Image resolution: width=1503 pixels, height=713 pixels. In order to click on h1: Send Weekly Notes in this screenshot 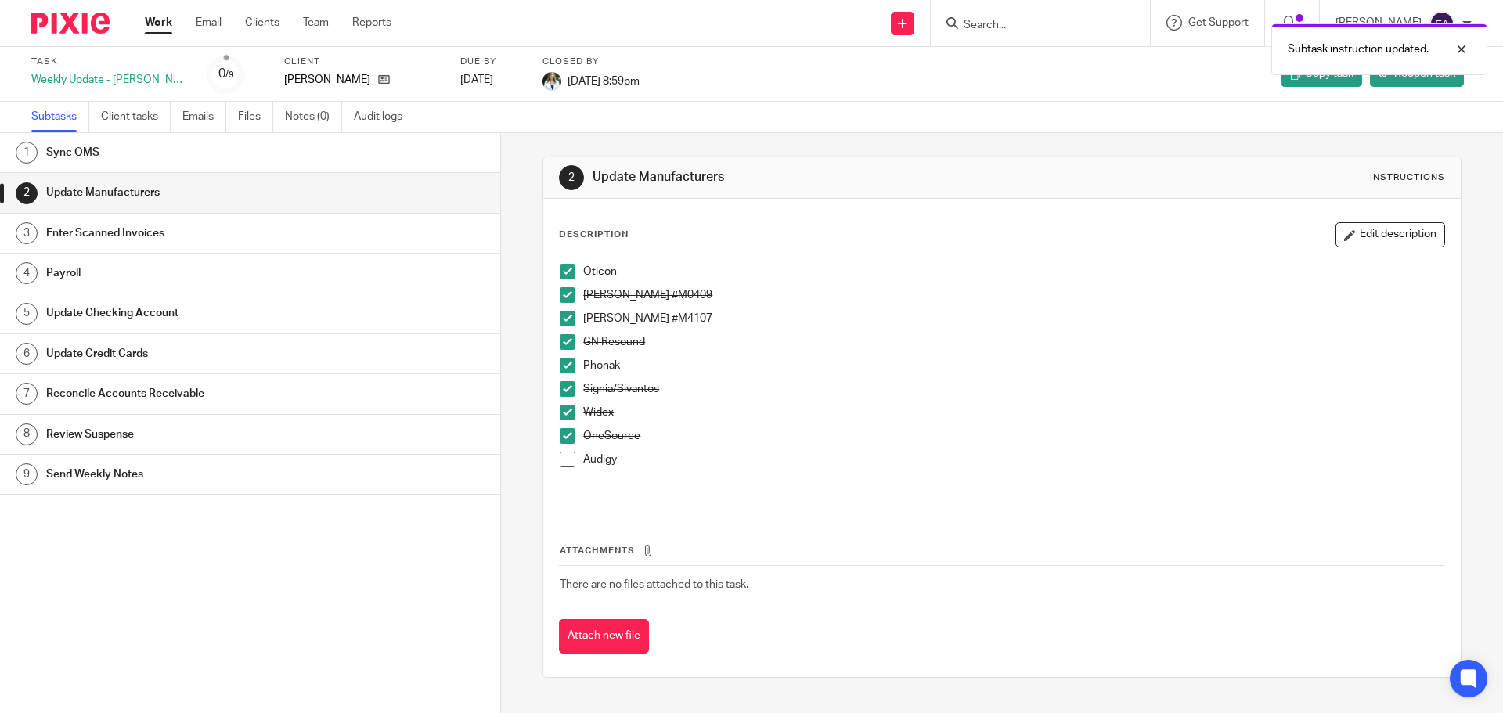, I will do `click(193, 474)`.